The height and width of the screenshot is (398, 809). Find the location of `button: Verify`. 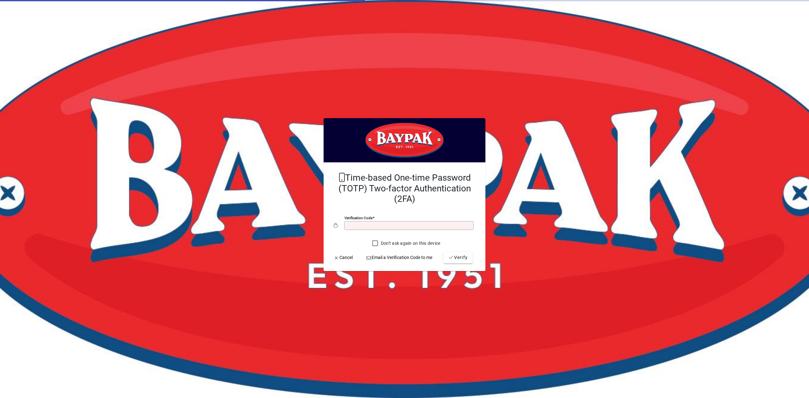

button: Verify is located at coordinates (458, 258).